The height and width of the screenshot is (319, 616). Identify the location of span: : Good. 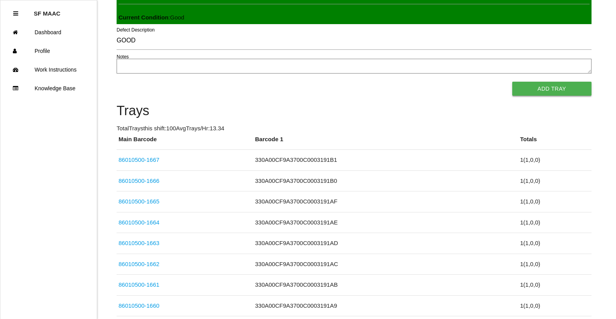
(151, 17).